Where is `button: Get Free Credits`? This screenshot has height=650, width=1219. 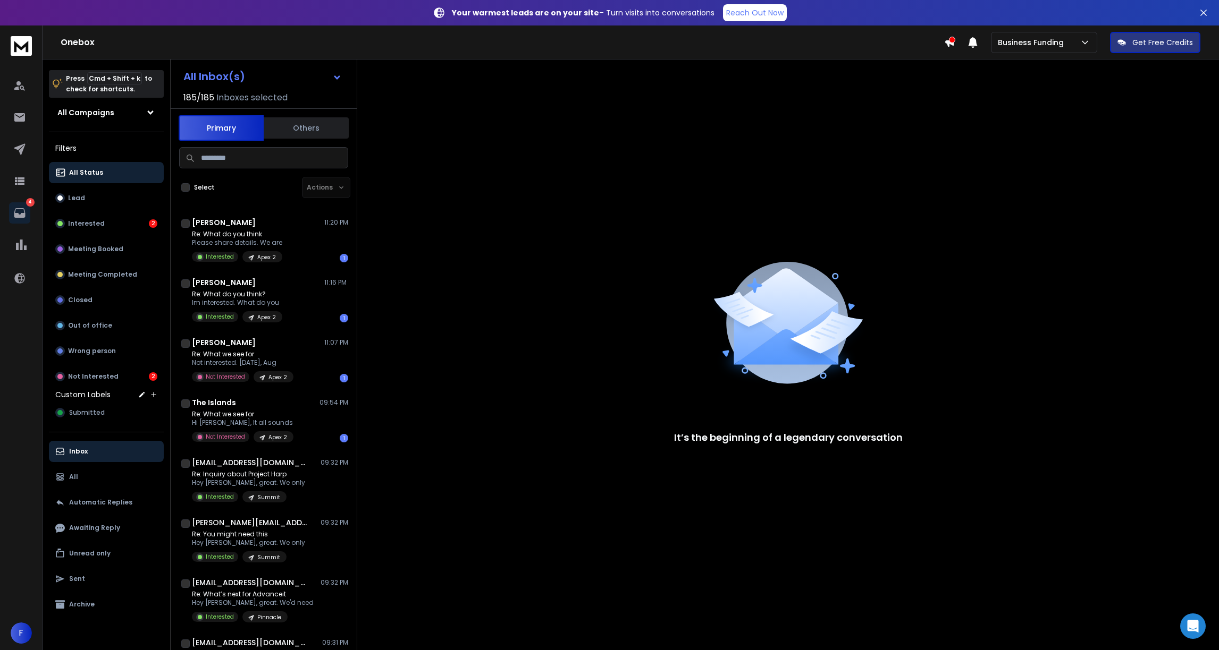
button: Get Free Credits is located at coordinates (1155, 43).